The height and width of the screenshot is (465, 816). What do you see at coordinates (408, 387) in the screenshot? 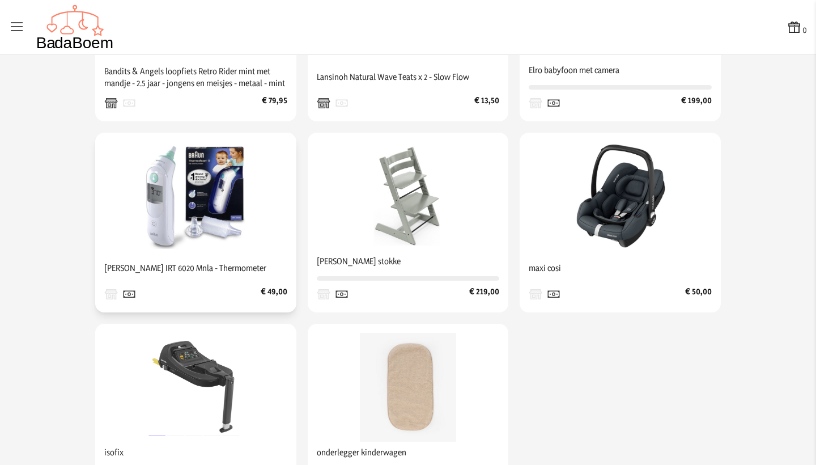
I see `img: onderlegger kinderwagen` at bounding box center [408, 387].